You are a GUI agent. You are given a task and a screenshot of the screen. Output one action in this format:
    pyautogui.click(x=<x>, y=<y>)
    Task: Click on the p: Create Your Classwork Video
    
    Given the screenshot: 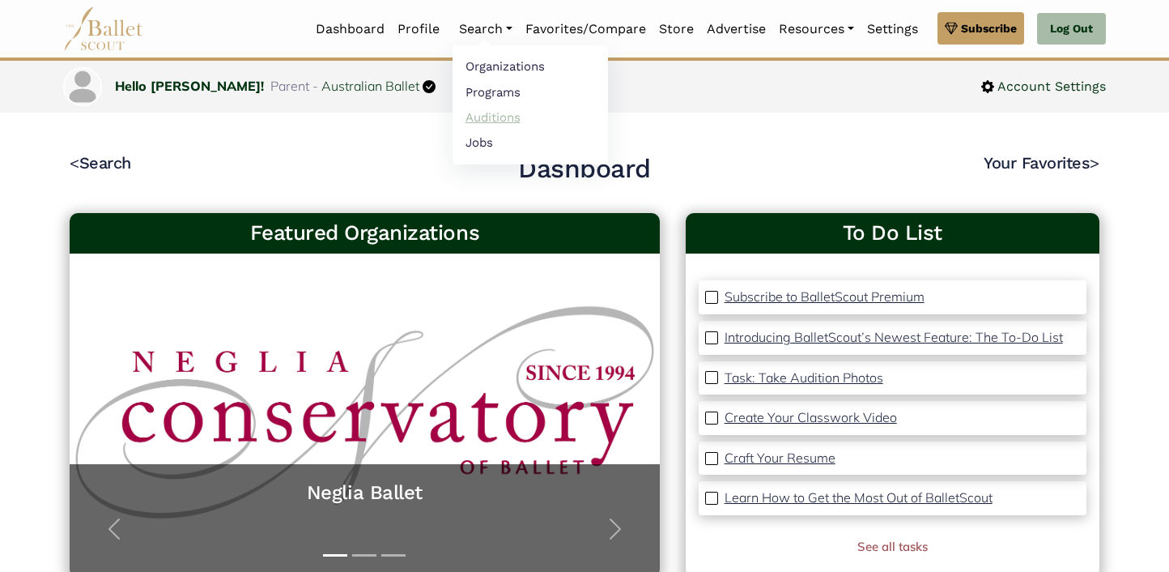 What is the action you would take?
    pyautogui.click(x=811, y=417)
    